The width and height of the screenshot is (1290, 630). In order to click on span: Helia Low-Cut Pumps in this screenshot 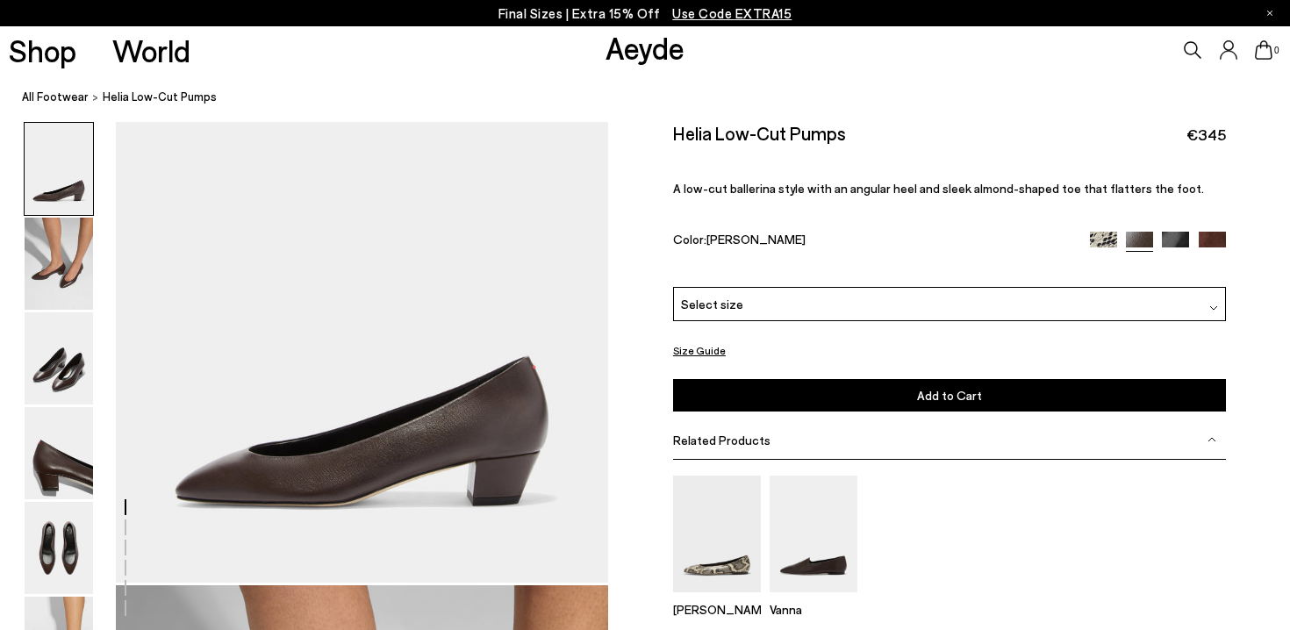, I will do `click(160, 97)`.